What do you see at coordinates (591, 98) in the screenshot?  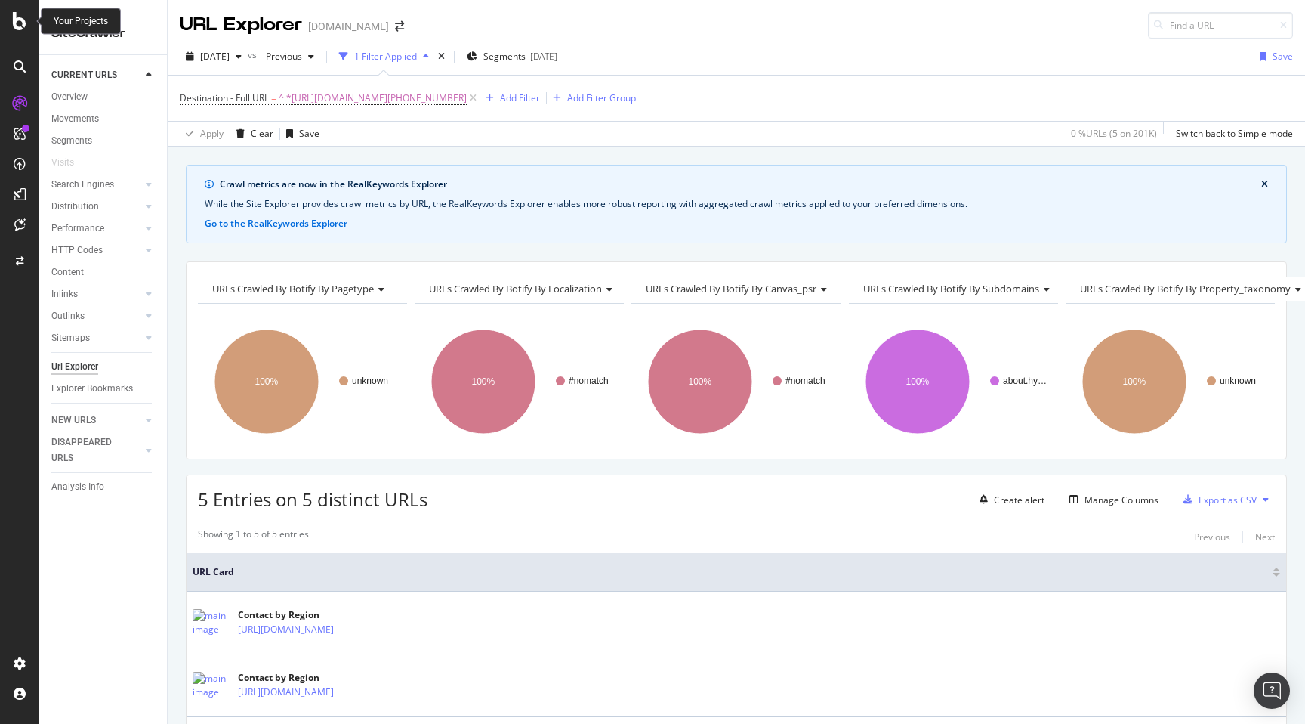 I see `button: Add Filter Group` at bounding box center [591, 98].